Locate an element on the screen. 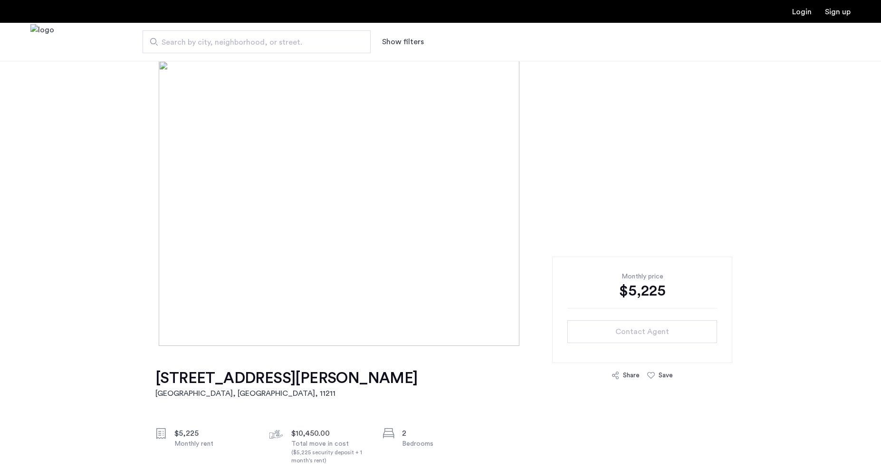  input: Apartment Search is located at coordinates (257, 42).